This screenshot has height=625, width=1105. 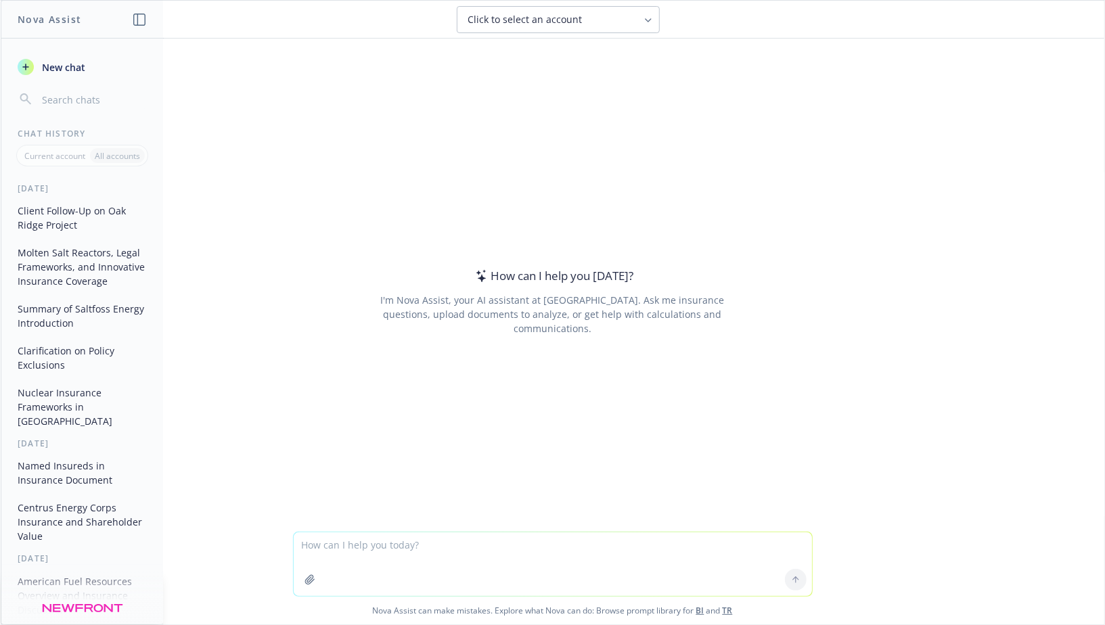 What do you see at coordinates (82, 473) in the screenshot?
I see `button: Named Insureds in Insurance Document` at bounding box center [82, 473].